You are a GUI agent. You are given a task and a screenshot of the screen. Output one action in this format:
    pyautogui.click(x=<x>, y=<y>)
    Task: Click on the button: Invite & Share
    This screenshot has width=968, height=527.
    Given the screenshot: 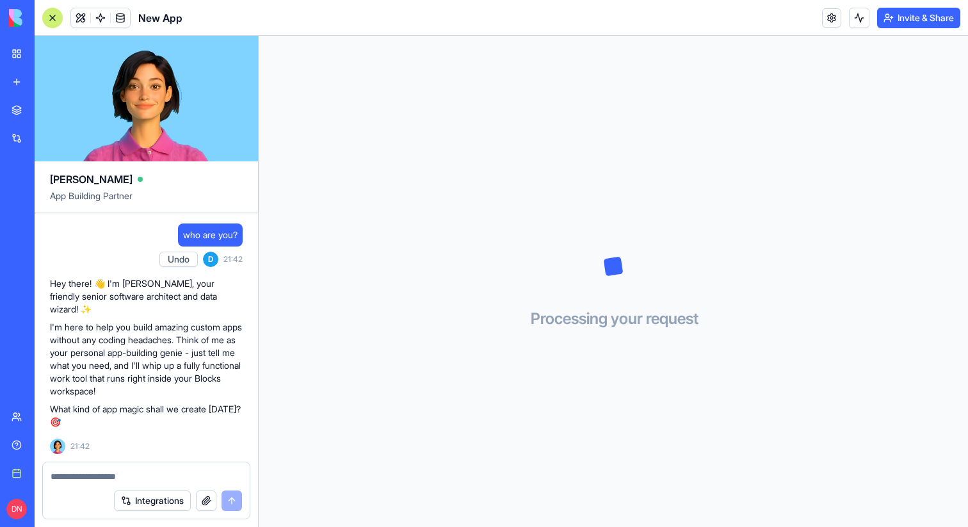 What is the action you would take?
    pyautogui.click(x=919, y=18)
    